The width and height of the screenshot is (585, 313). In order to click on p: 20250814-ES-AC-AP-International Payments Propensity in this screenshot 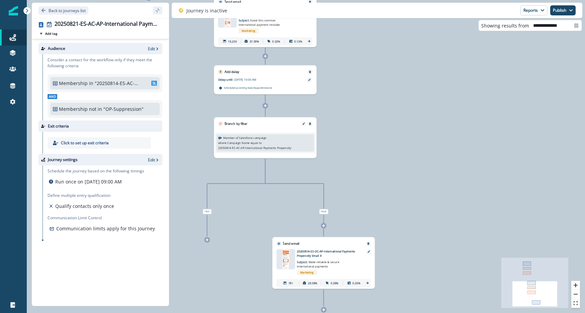, I will do `click(255, 147)`.